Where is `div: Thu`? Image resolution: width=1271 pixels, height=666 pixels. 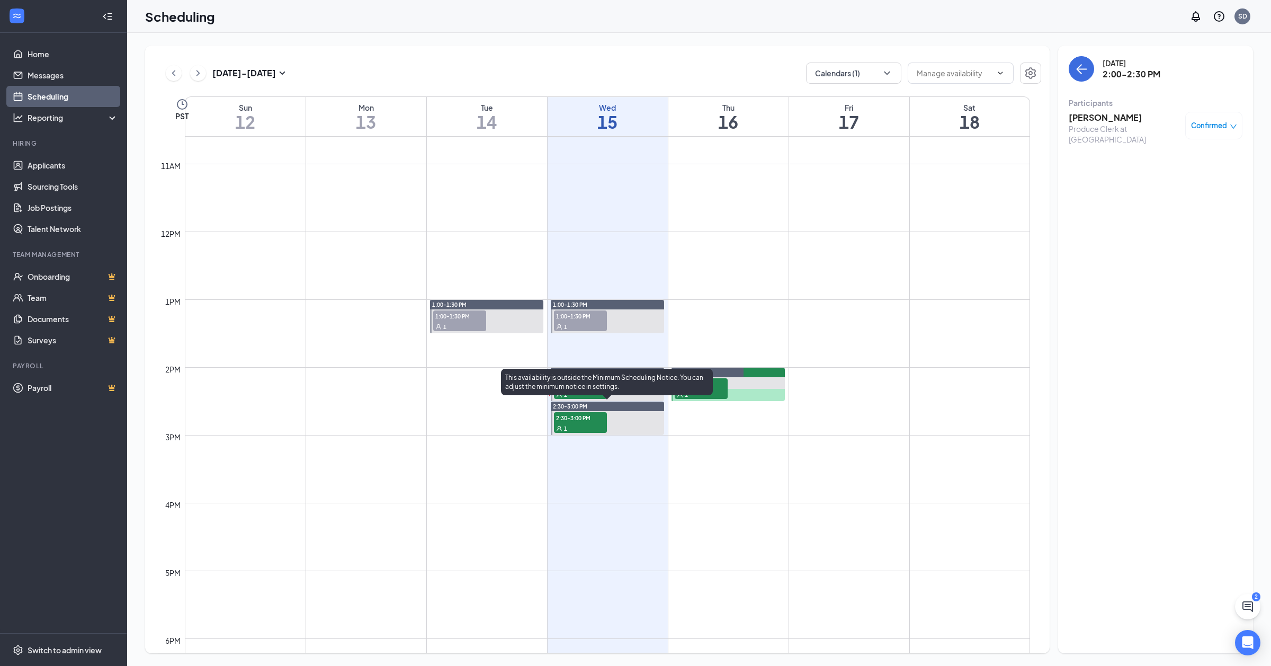
div: Thu is located at coordinates (728, 107).